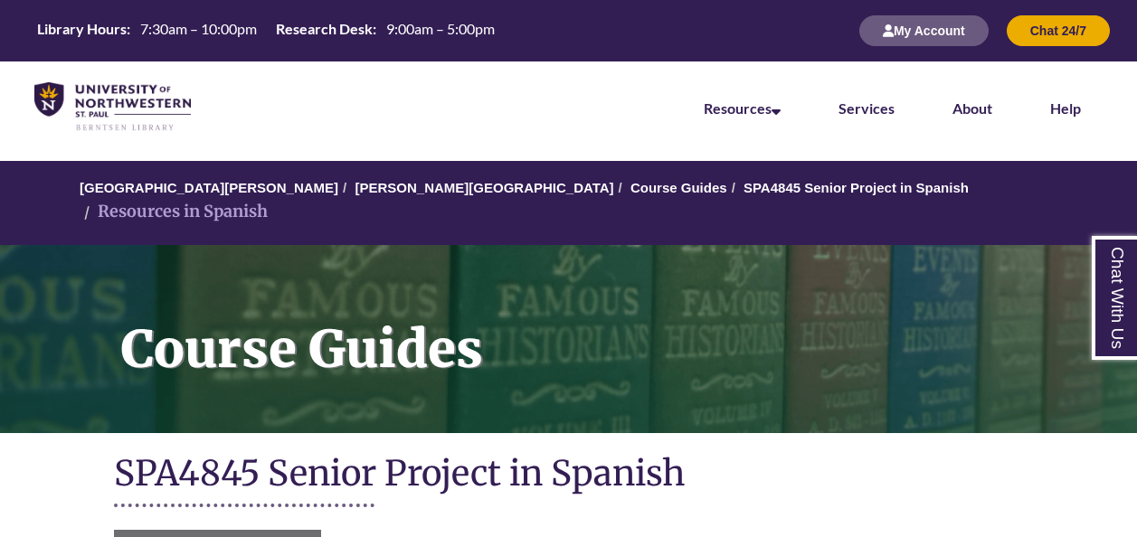 The height and width of the screenshot is (537, 1137). What do you see at coordinates (972, 108) in the screenshot?
I see `a: About` at bounding box center [972, 108].